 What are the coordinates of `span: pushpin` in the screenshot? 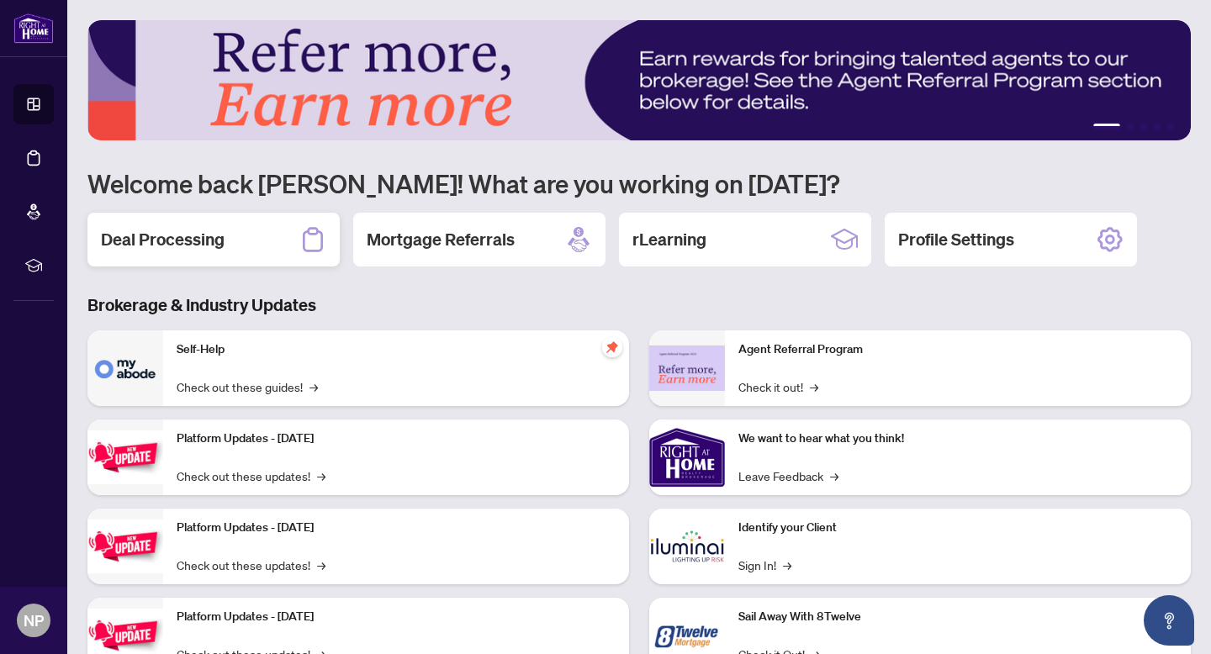 It's located at (612, 347).